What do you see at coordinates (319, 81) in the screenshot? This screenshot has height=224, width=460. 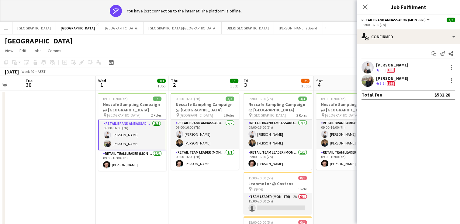 I see `span: Sat` at bounding box center [319, 81].